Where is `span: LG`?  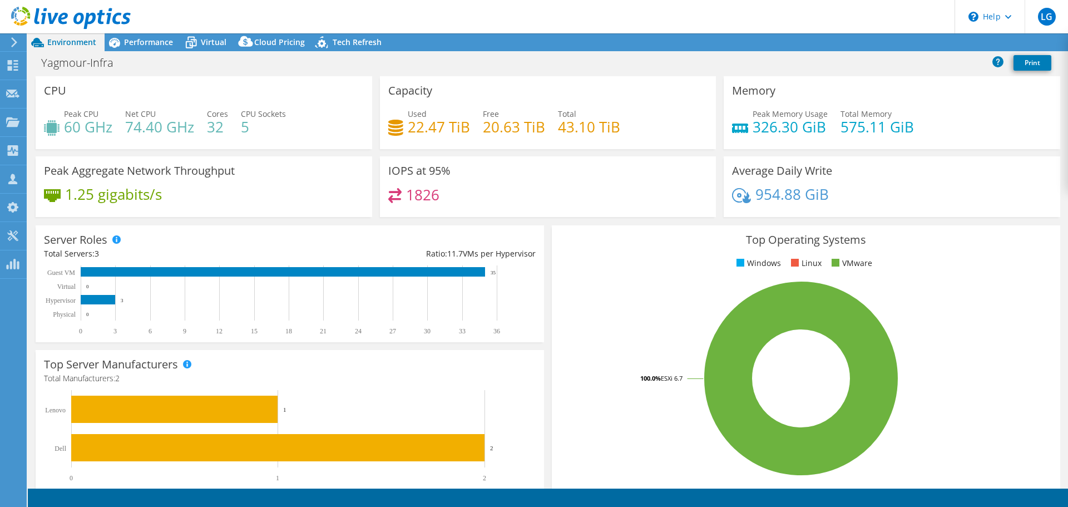 span: LG is located at coordinates (1046, 17).